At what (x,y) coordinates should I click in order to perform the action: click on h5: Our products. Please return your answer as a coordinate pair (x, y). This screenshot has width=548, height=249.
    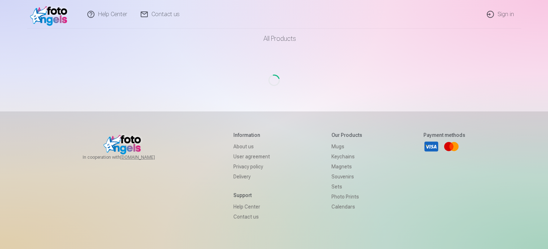
    Looking at the image, I should click on (347, 135).